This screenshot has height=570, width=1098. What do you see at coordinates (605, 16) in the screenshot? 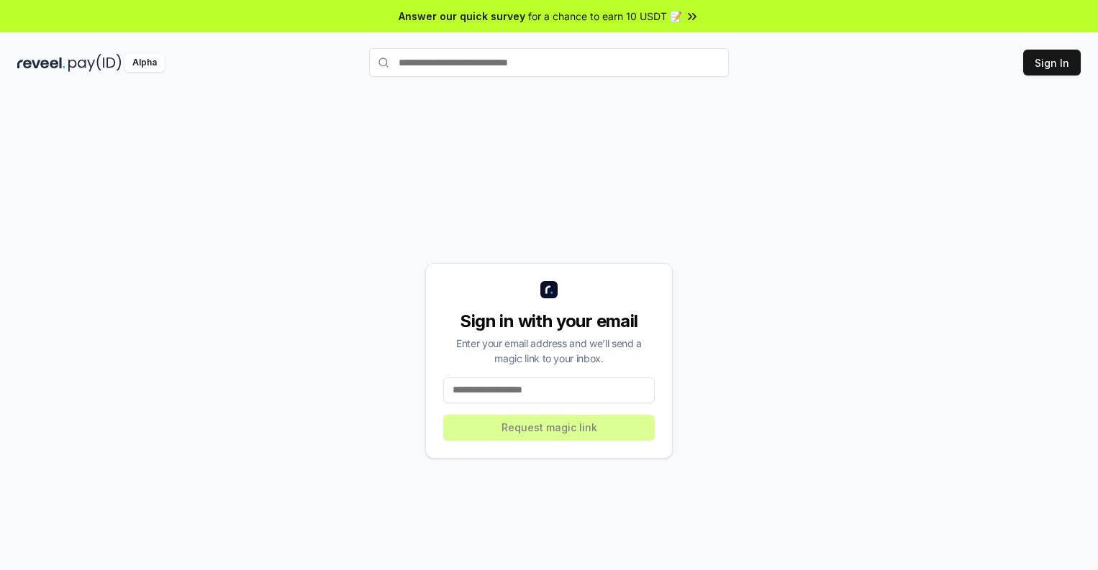
I see `span: for a chance to earn 10 USDT 📝` at bounding box center [605, 16].